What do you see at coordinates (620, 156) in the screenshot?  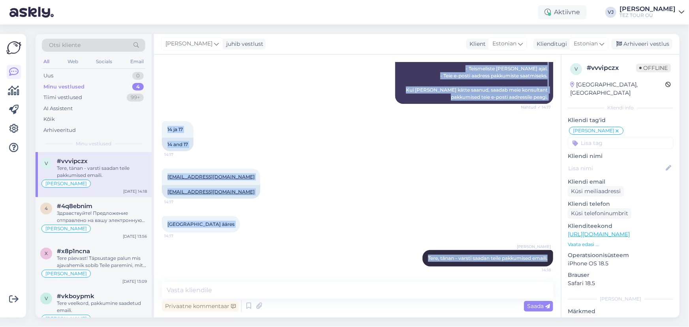 I see `p: Kliendi nimi` at bounding box center [620, 156].